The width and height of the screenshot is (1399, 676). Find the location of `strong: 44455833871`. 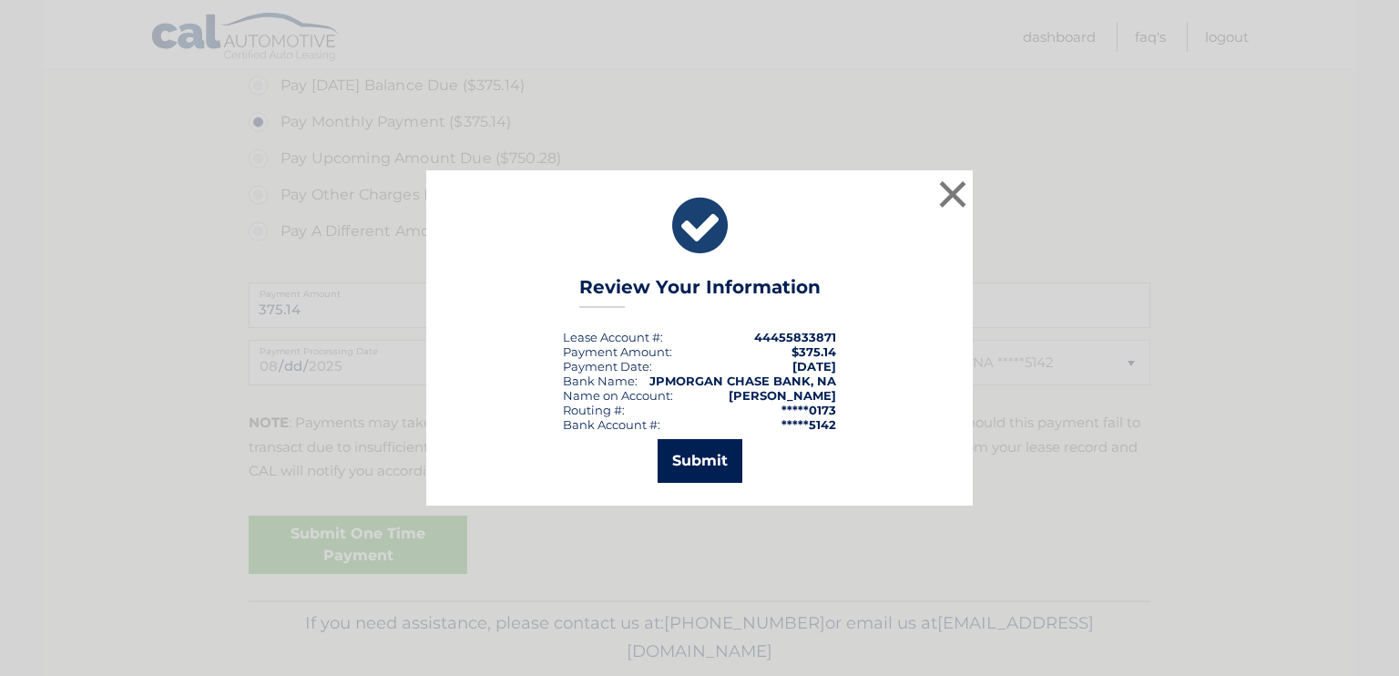

strong: 44455833871 is located at coordinates (795, 337).